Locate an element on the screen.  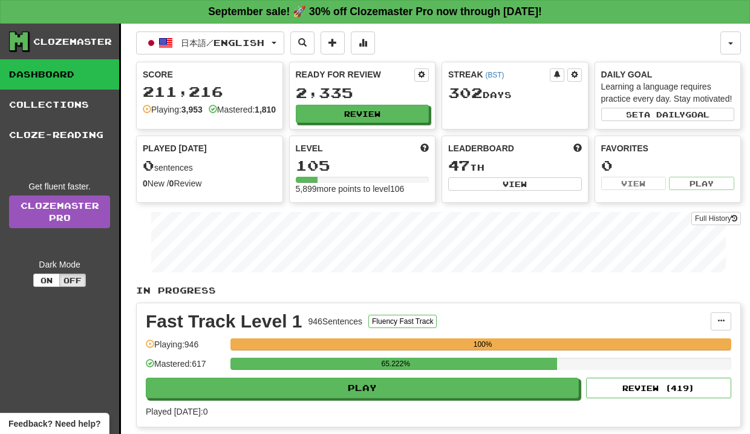
div: 65.222% is located at coordinates (396, 364).